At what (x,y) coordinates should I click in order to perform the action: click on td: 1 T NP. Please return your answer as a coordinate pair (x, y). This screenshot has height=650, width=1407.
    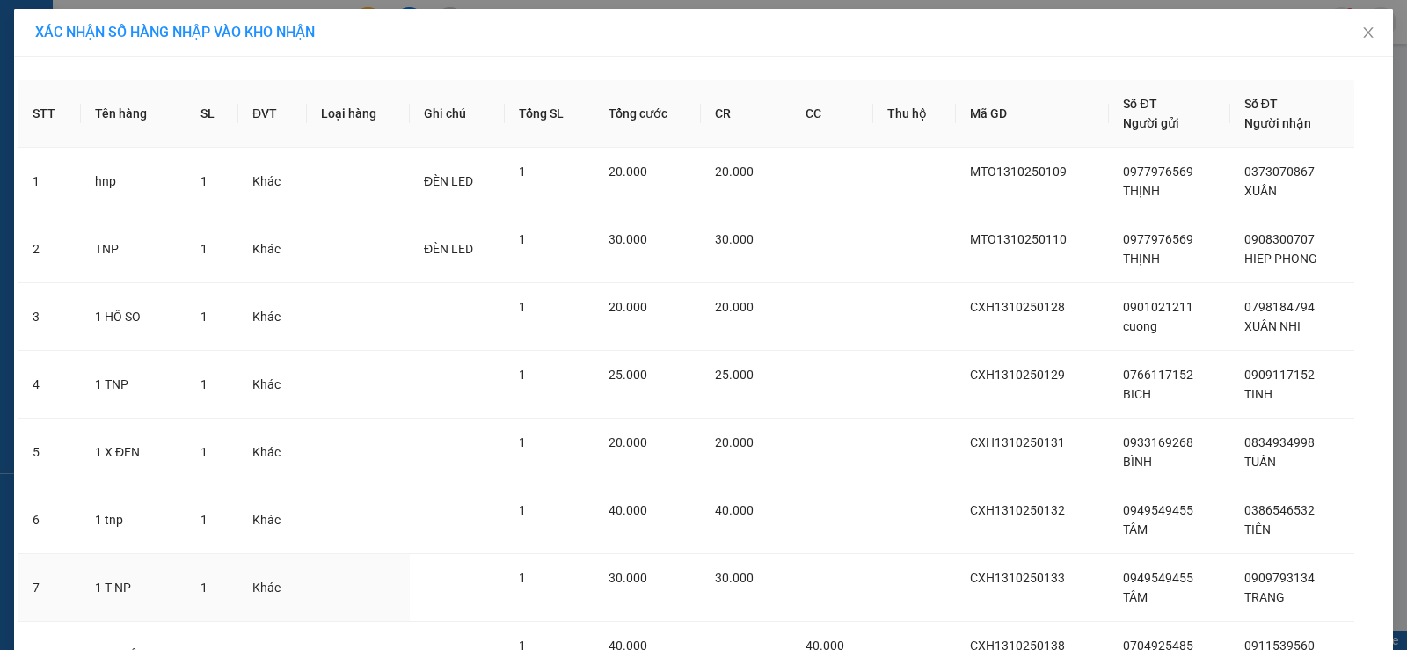
    Looking at the image, I should click on (134, 588).